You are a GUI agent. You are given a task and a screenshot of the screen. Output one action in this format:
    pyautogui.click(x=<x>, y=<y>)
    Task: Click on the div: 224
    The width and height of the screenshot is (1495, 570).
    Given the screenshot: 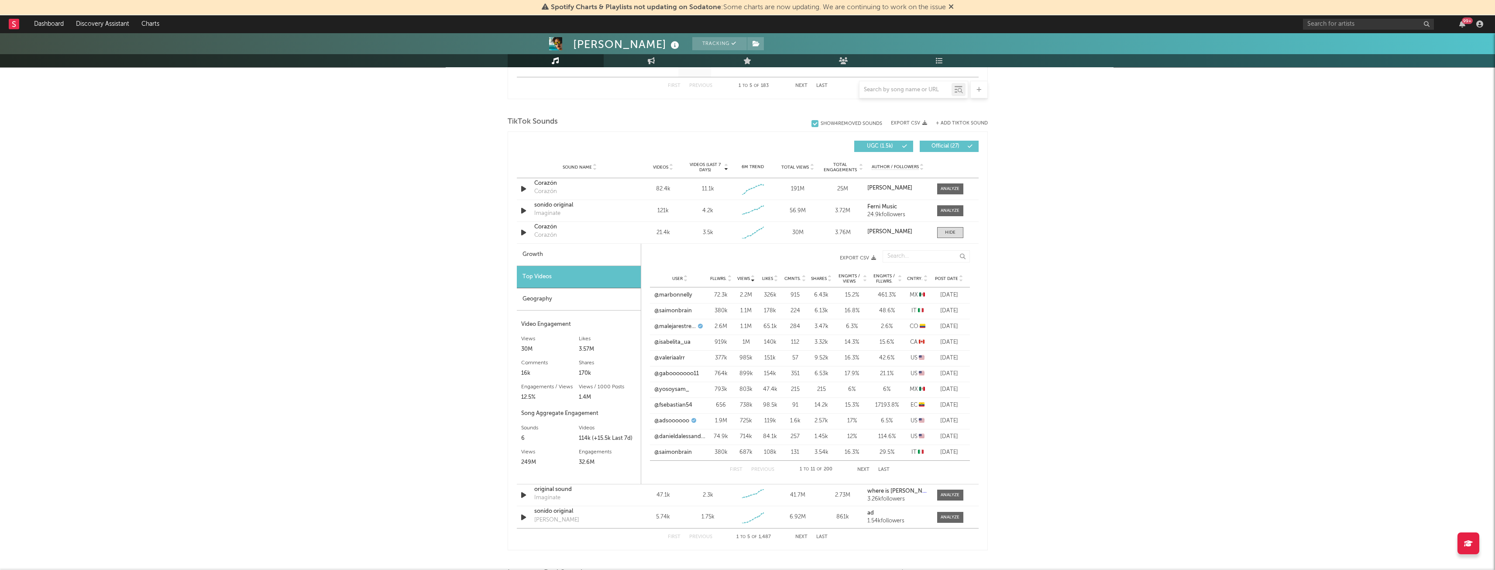 What is the action you would take?
    pyautogui.click(x=795, y=311)
    